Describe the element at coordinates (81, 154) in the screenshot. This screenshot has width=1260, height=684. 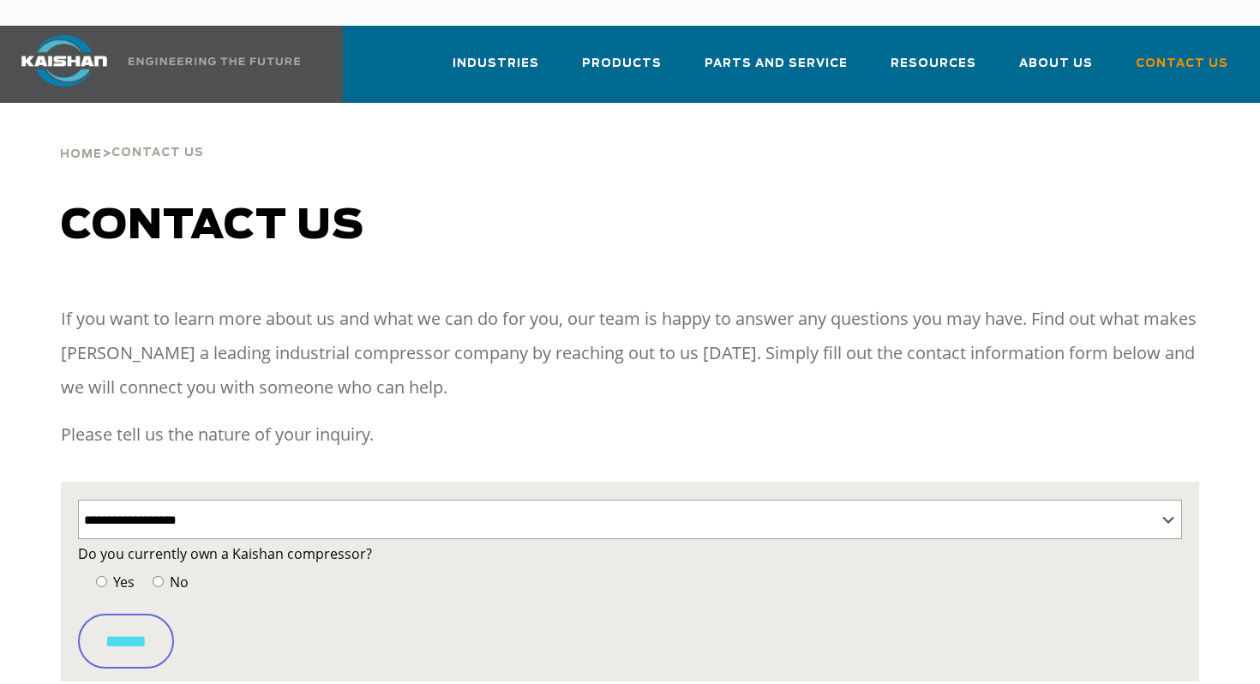
I see `span: Home` at that location.